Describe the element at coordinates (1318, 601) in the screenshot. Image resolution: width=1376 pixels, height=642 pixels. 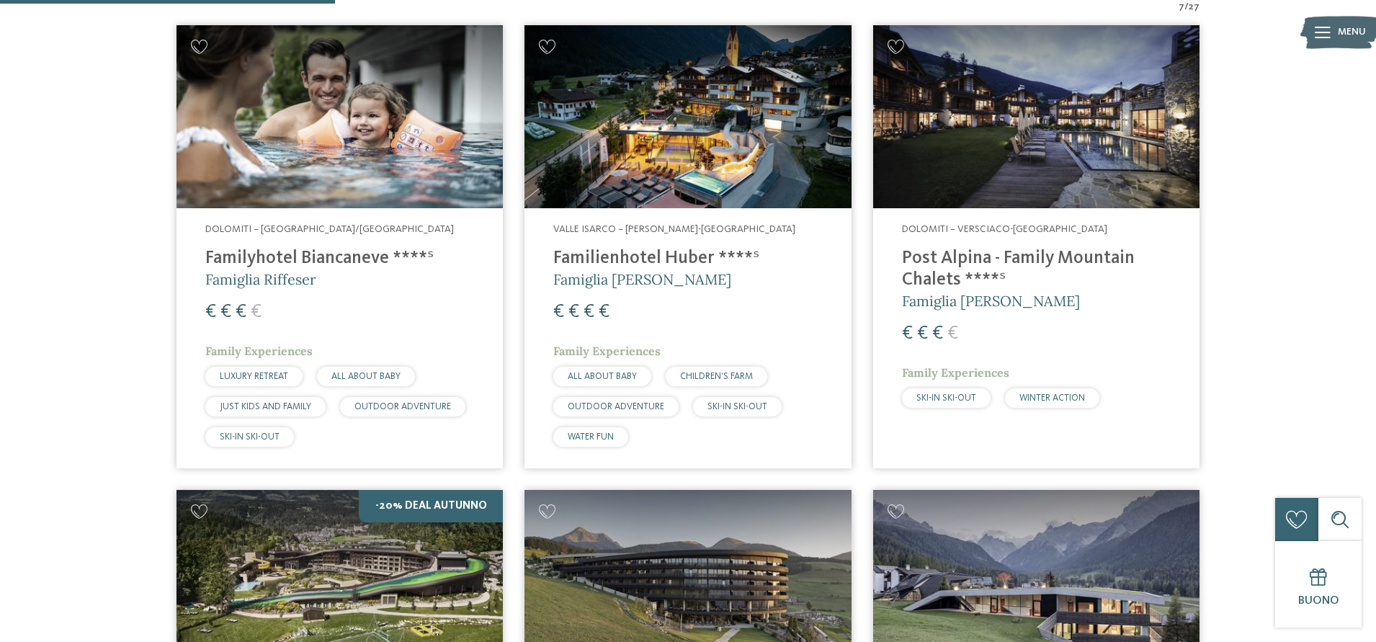
I see `span: Buono` at that location.